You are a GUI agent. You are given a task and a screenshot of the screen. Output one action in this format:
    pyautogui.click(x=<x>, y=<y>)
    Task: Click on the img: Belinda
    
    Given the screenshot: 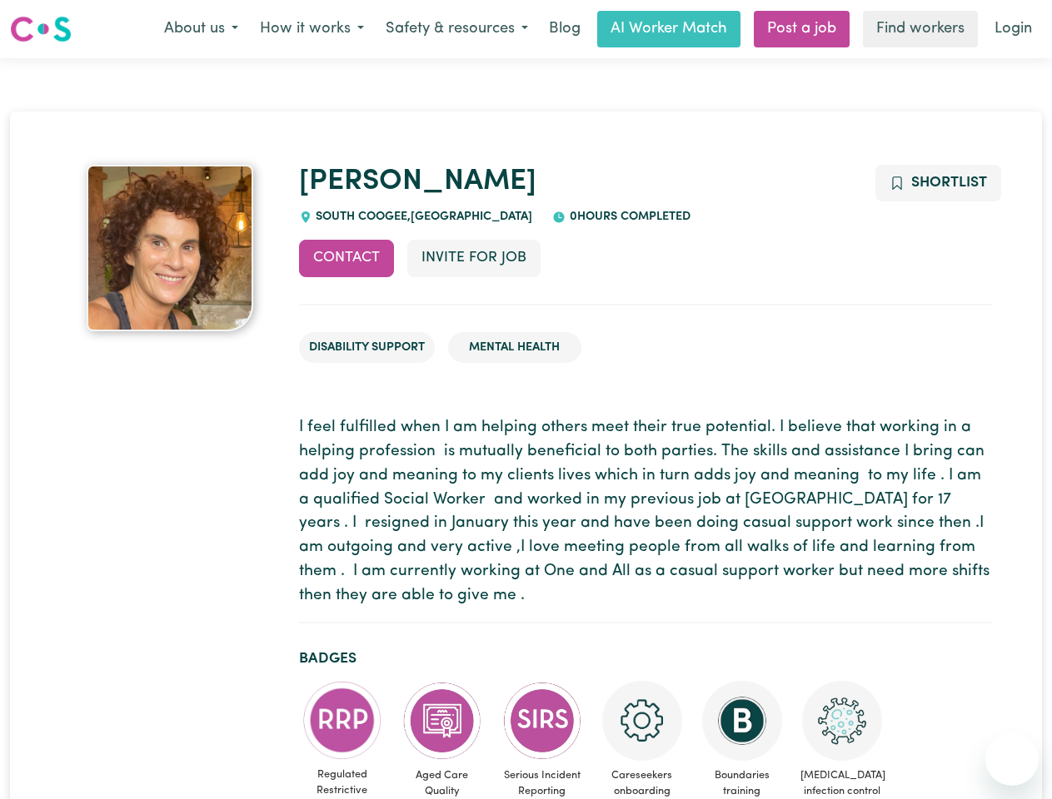 What is the action you would take?
    pyautogui.click(x=170, y=248)
    